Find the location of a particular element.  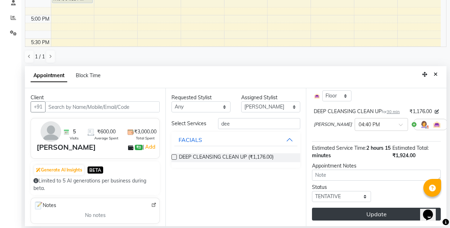

span: Notes is located at coordinates (45, 206).